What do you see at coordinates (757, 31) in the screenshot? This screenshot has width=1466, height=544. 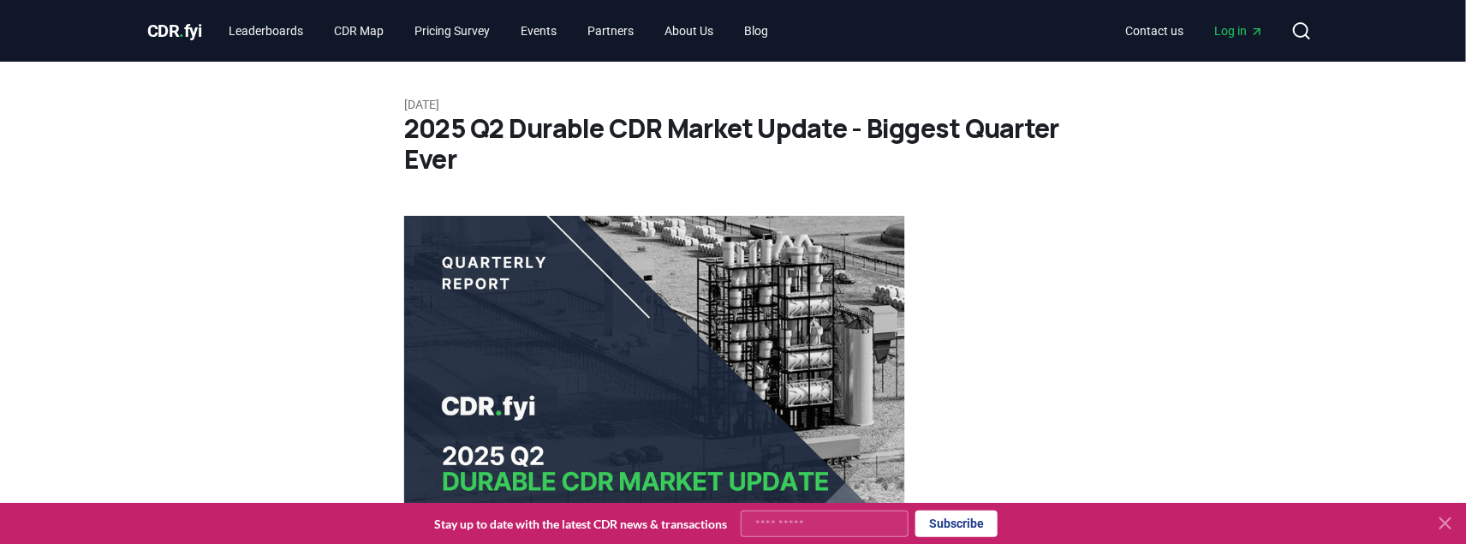 I see `a: Blog` at bounding box center [757, 31].